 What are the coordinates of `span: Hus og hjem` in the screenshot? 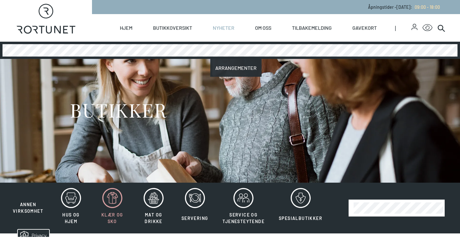 It's located at (71, 218).